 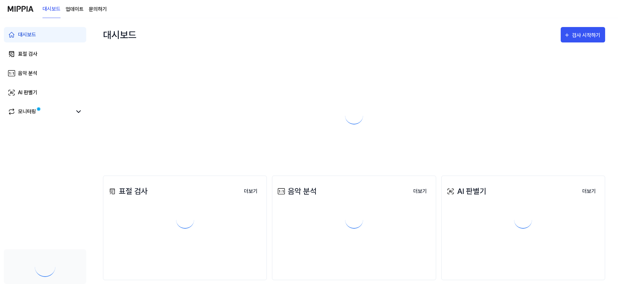 I want to click on a: 표절 검사, so click(x=45, y=54).